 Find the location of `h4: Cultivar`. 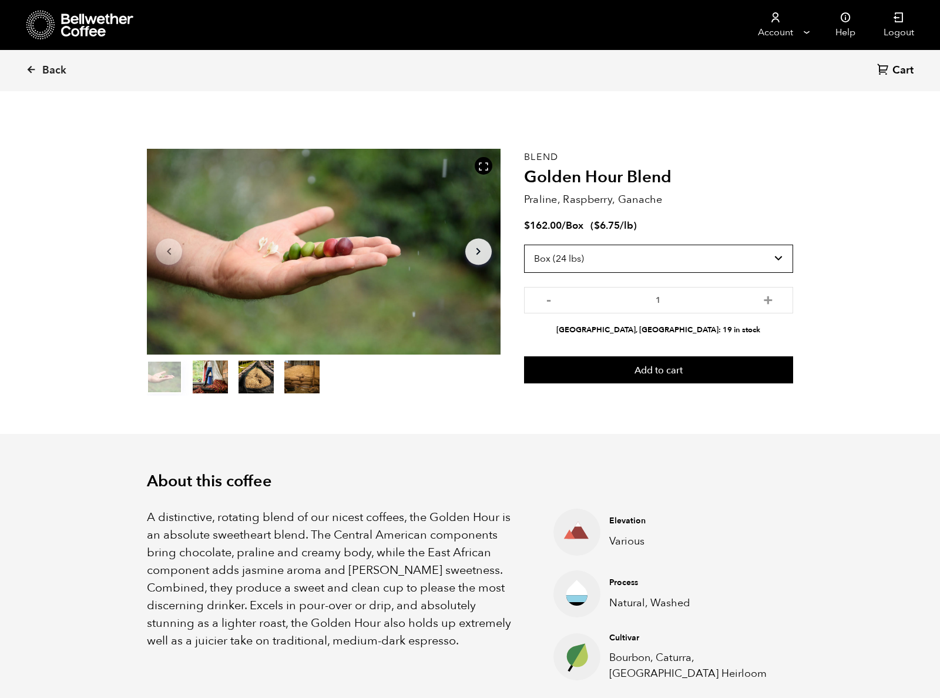

h4: Cultivar is located at coordinates (692, 638).